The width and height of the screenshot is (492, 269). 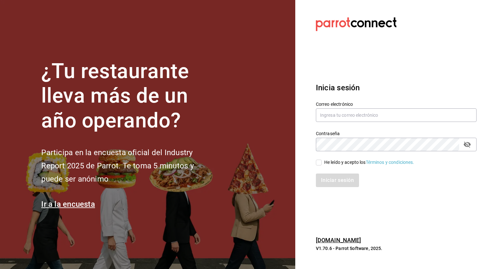 I want to click on p: V1.70.6 - Parrot Software, 2025., so click(x=396, y=248).